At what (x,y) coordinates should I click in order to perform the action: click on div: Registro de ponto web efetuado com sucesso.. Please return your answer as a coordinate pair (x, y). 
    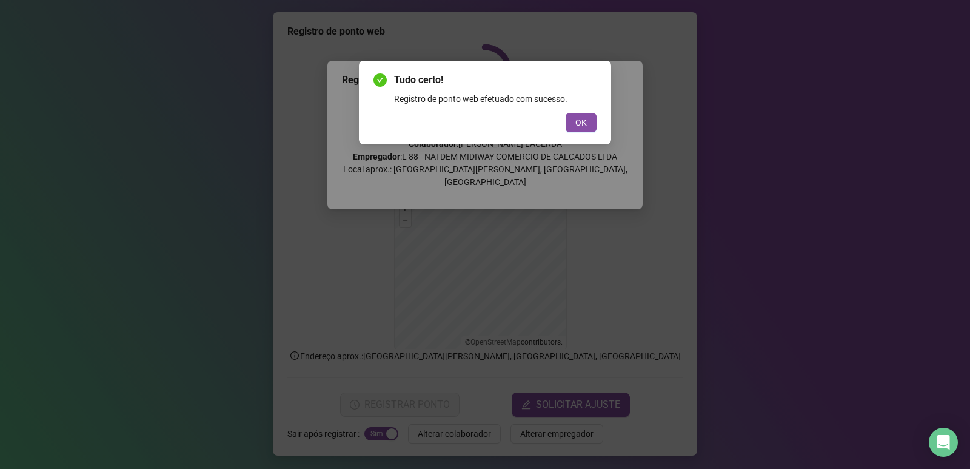
    Looking at the image, I should click on (495, 99).